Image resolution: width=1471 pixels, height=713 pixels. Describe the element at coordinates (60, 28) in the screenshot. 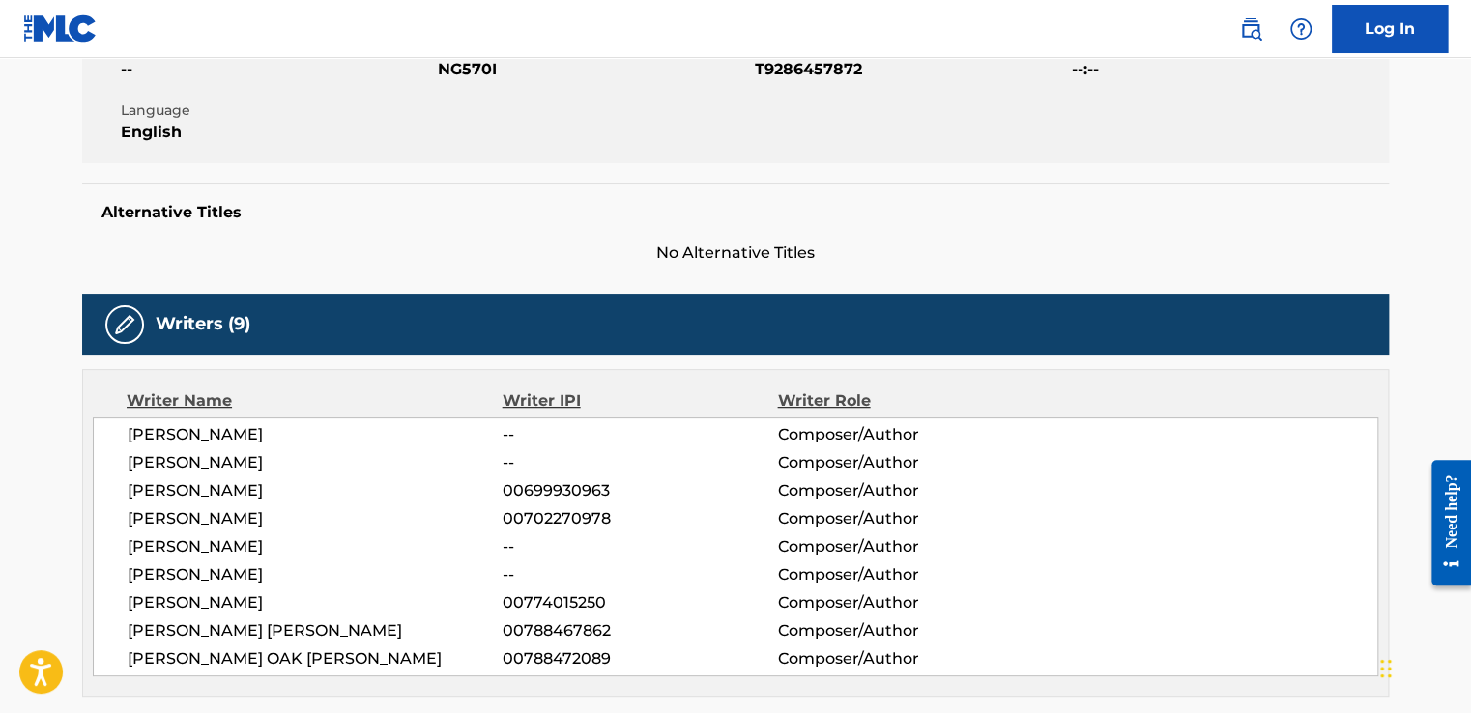

I see `img: MLC Logo` at that location.